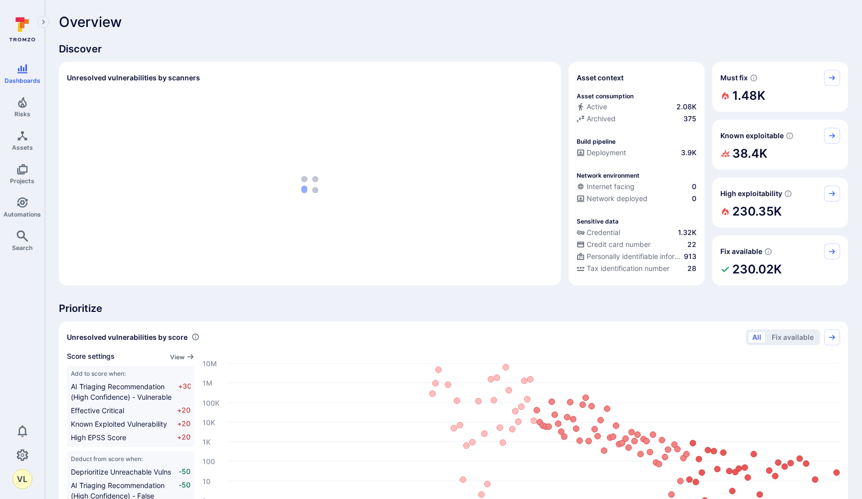 The width and height of the screenshot is (862, 499). What do you see at coordinates (43, 22) in the screenshot?
I see `button: Expand navigation menu` at bounding box center [43, 22].